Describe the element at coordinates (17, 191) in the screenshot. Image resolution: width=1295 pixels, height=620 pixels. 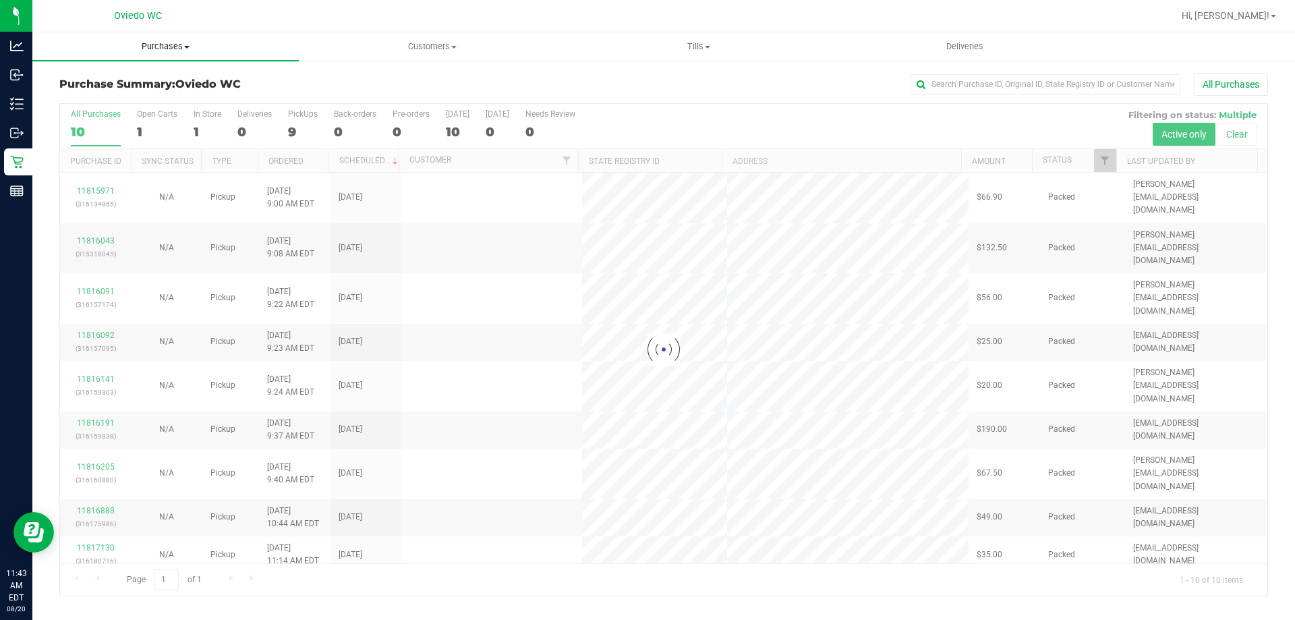
I see `inline-svg: Reports` at that location.